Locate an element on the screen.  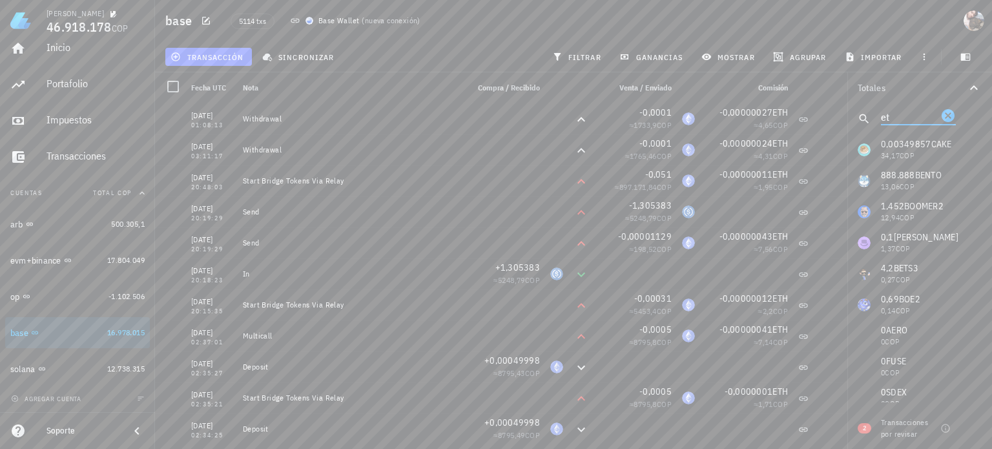
div: 20:19:29 is located at coordinates (212, 249).